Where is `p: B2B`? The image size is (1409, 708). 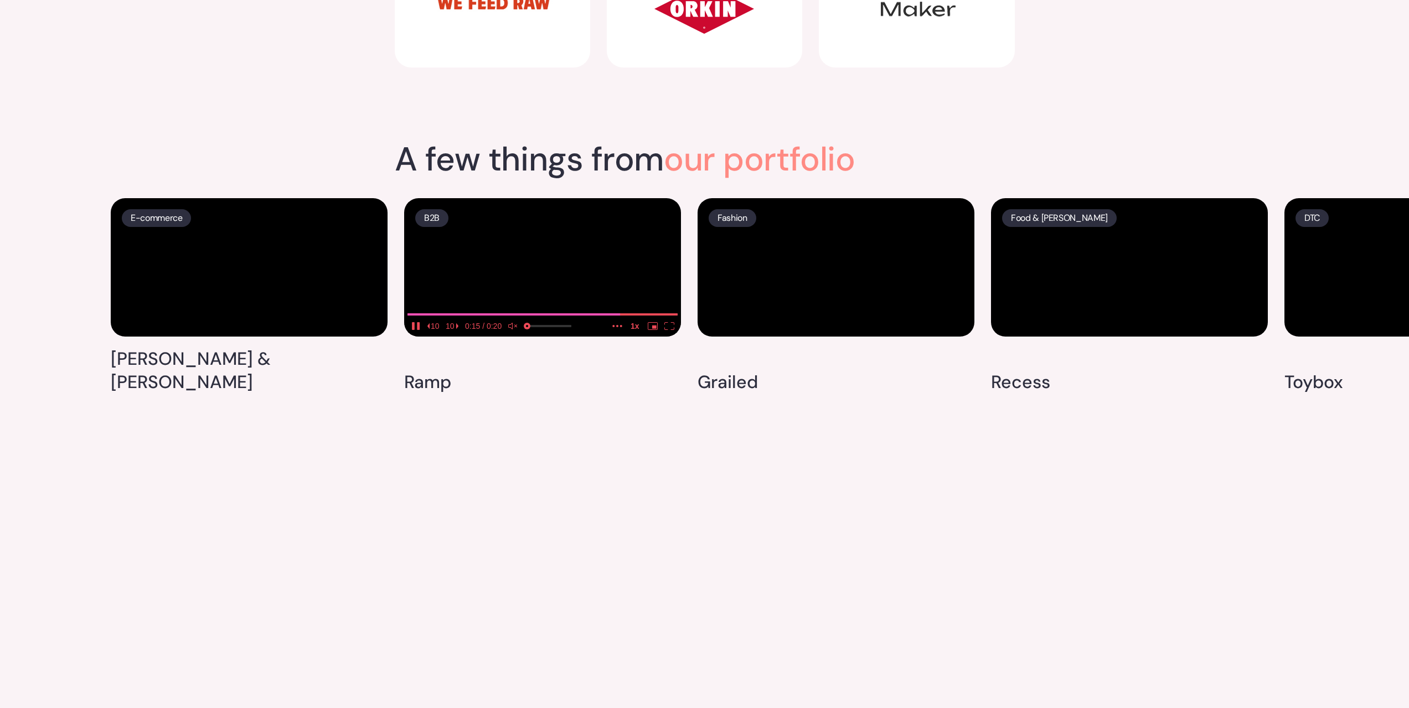
p: B2B is located at coordinates (432, 218).